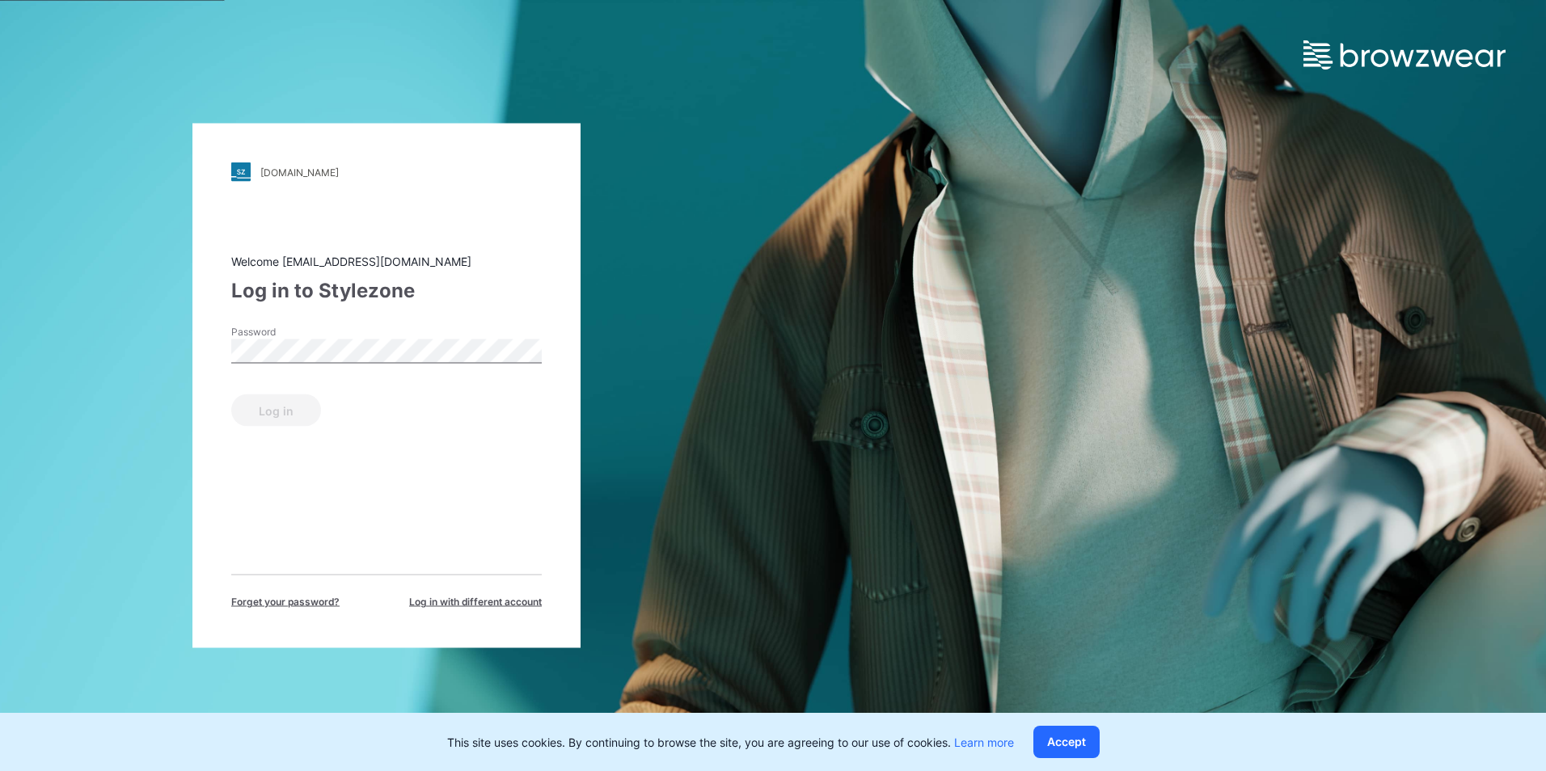  Describe the element at coordinates (288, 332) in the screenshot. I see `label: Password` at that location.